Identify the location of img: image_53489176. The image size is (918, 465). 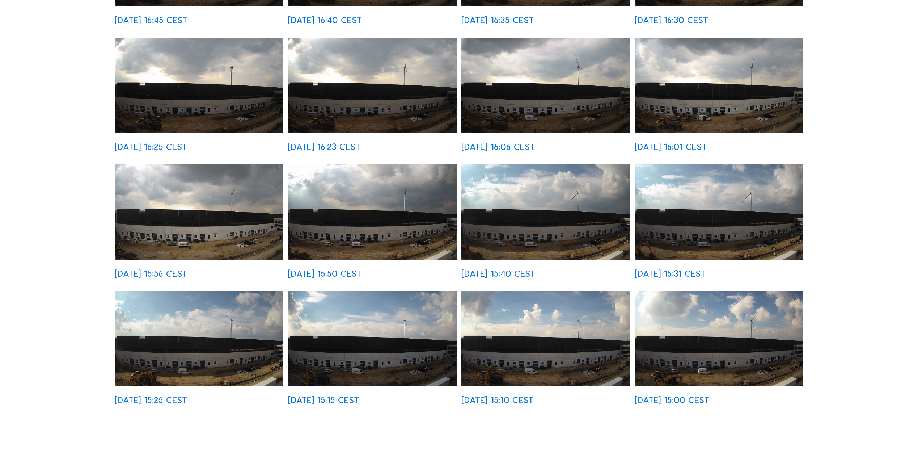
(372, 211).